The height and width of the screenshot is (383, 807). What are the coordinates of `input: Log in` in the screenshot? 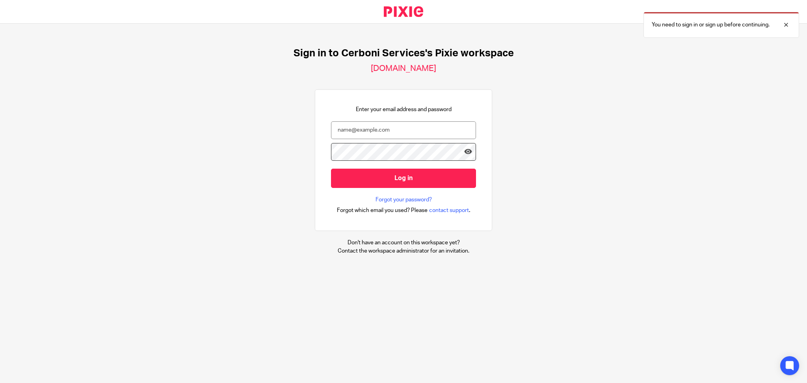 It's located at (403, 178).